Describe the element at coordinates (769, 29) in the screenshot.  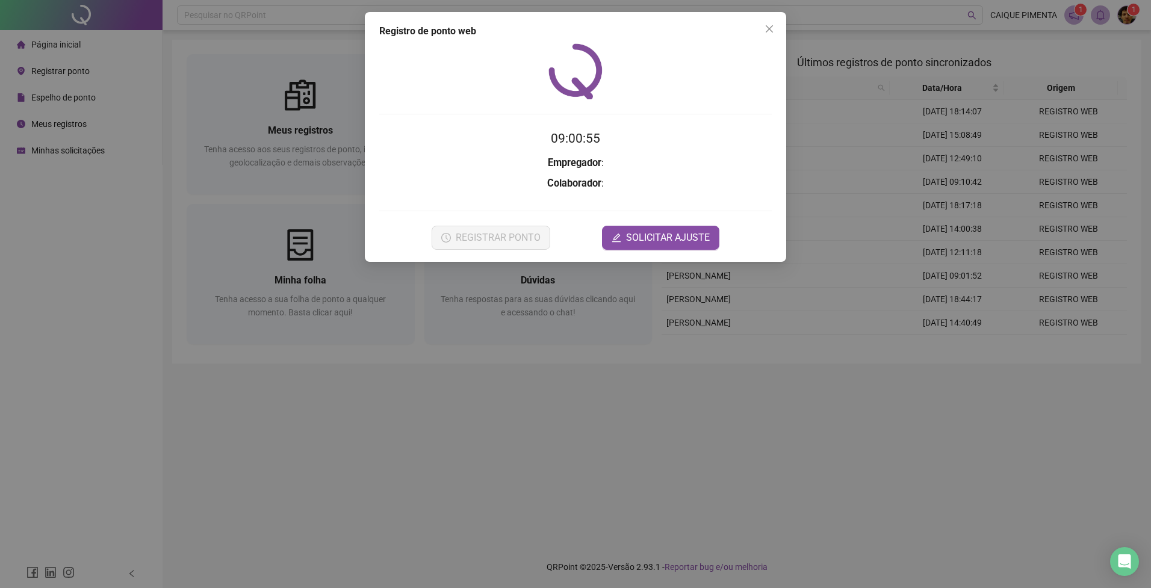
I see `button: Close` at that location.